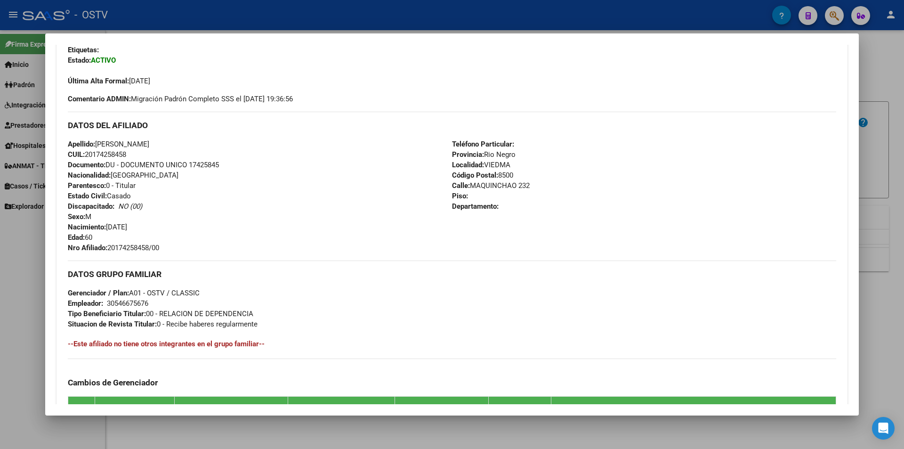  Describe the element at coordinates (98, 293) in the screenshot. I see `strong: Gerenciador / Plan:` at that location.